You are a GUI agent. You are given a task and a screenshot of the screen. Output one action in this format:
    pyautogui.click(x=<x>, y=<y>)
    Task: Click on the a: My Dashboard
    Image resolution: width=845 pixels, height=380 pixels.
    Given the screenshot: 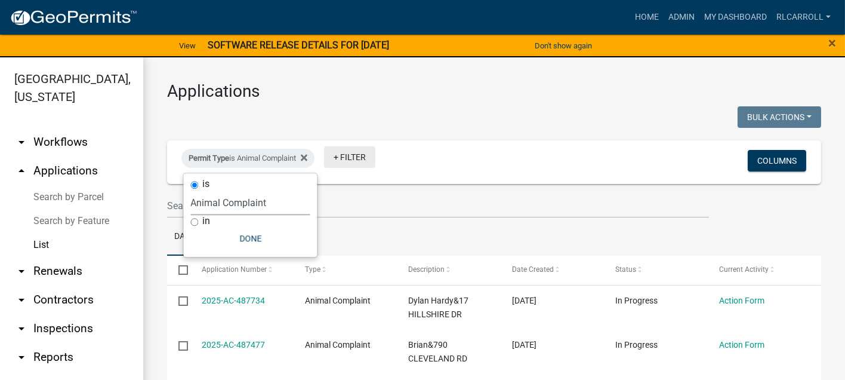 What is the action you would take?
    pyautogui.click(x=735, y=17)
    